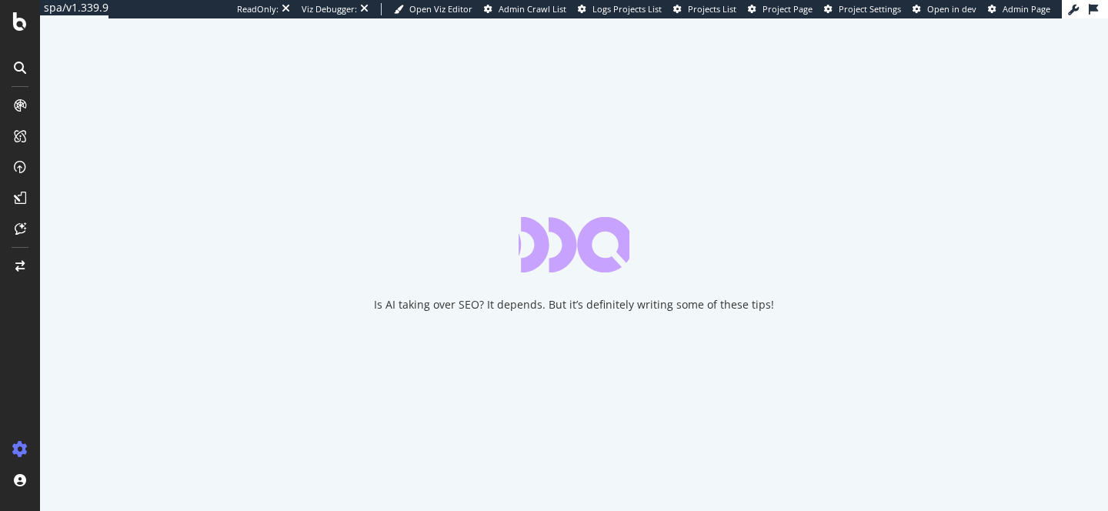  Describe the element at coordinates (712, 8) in the screenshot. I see `span: Projects List` at that location.